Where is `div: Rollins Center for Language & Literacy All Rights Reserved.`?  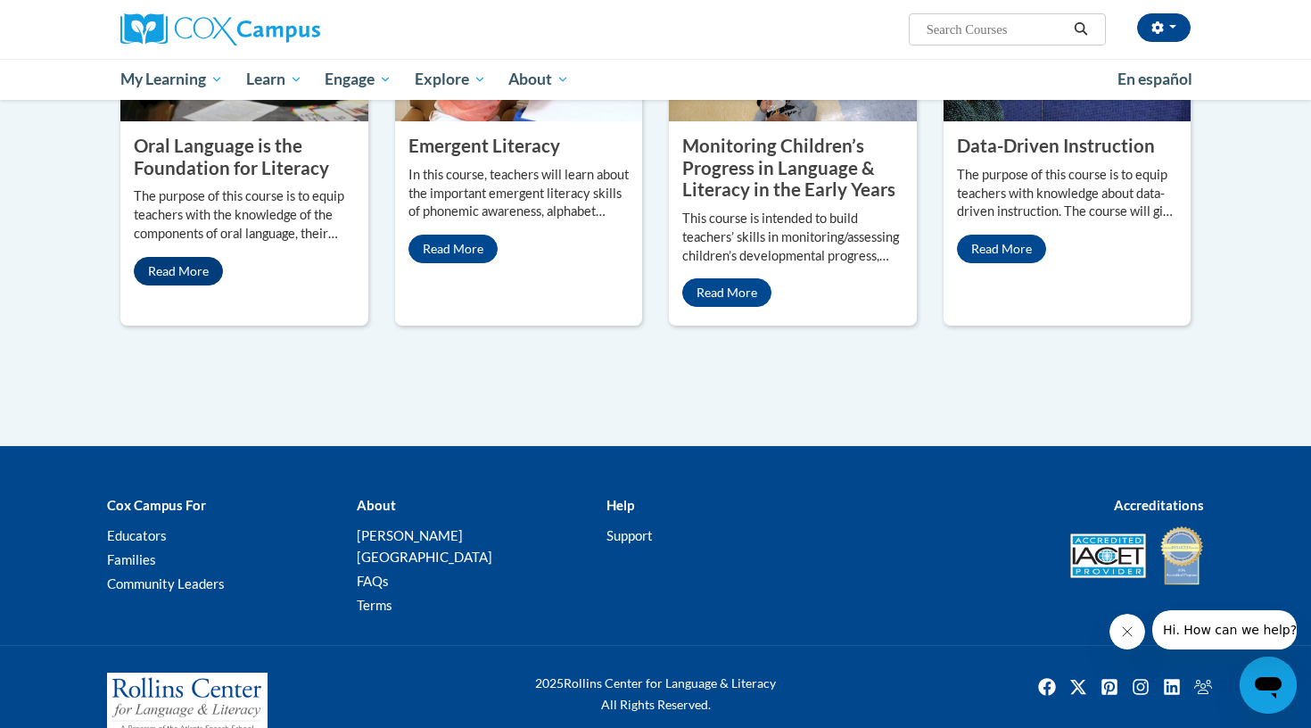 div: Rollins Center for Language & Literacy All Rights Reserved. is located at coordinates (655, 694).